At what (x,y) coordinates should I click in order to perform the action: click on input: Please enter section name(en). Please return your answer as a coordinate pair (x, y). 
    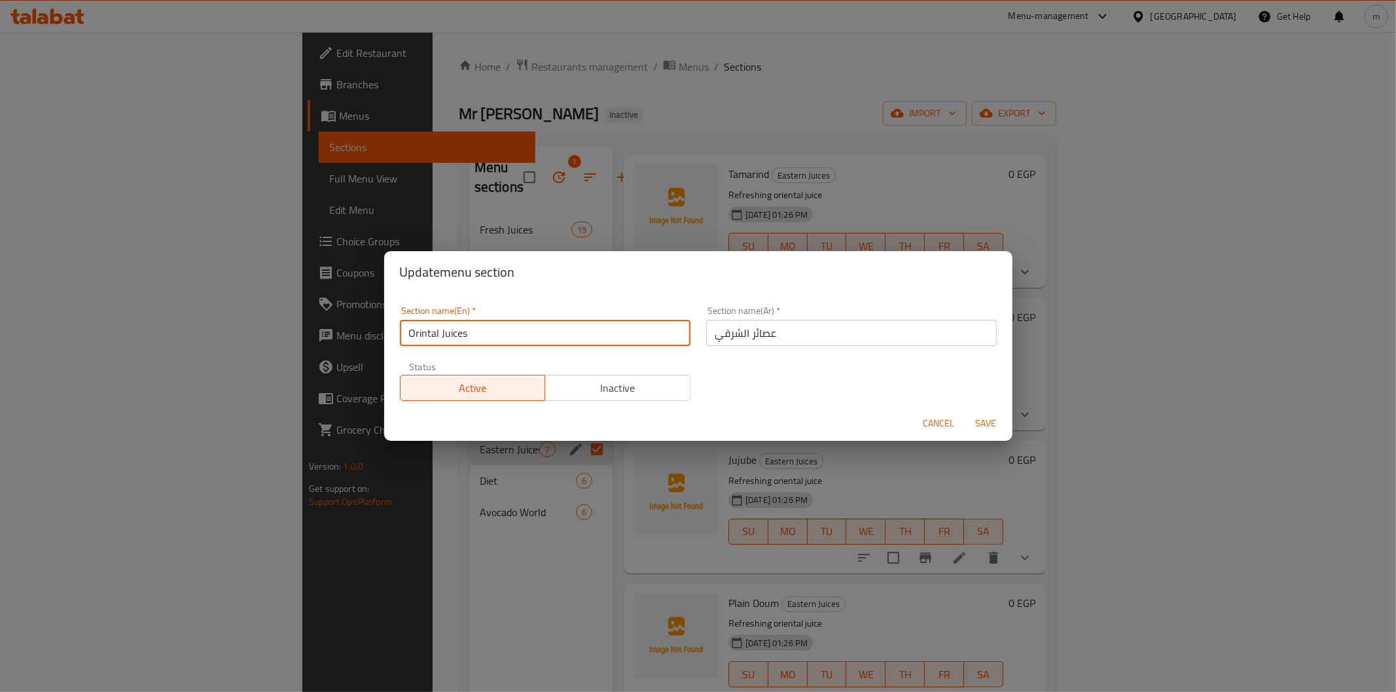
    Looking at the image, I should click on (545, 333).